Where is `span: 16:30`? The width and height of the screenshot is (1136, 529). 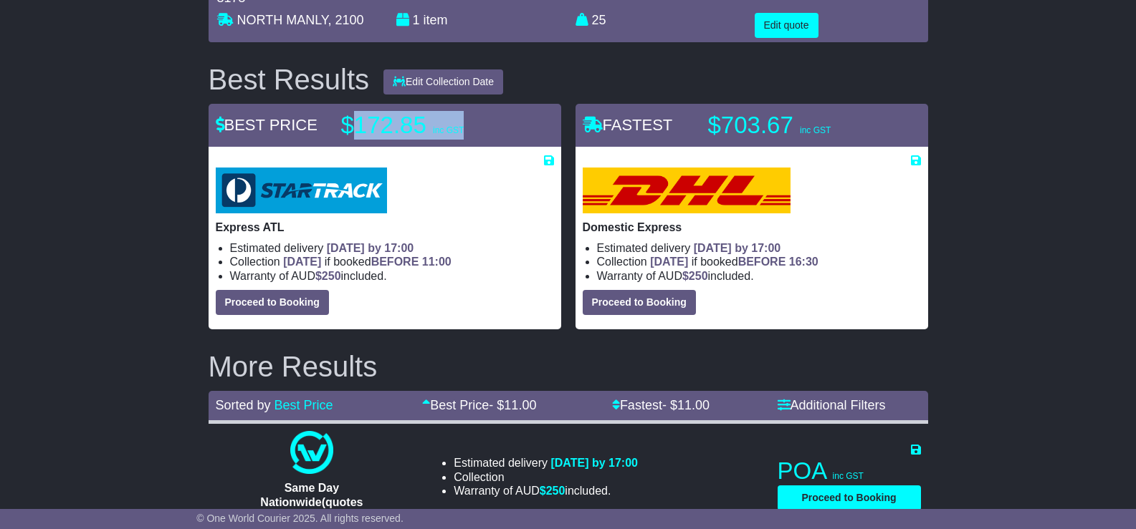 span: 16:30 is located at coordinates (803, 261).